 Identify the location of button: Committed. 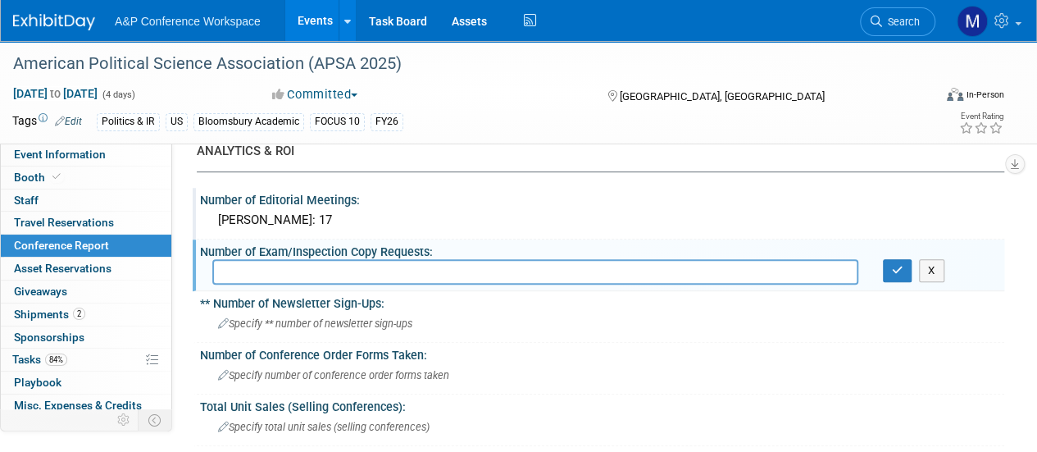
(315, 94).